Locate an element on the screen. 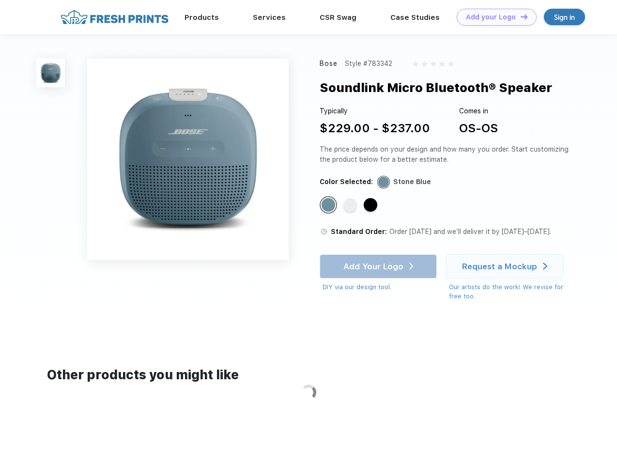 The width and height of the screenshot is (617, 465). div: Request a Mockup is located at coordinates (500, 267).